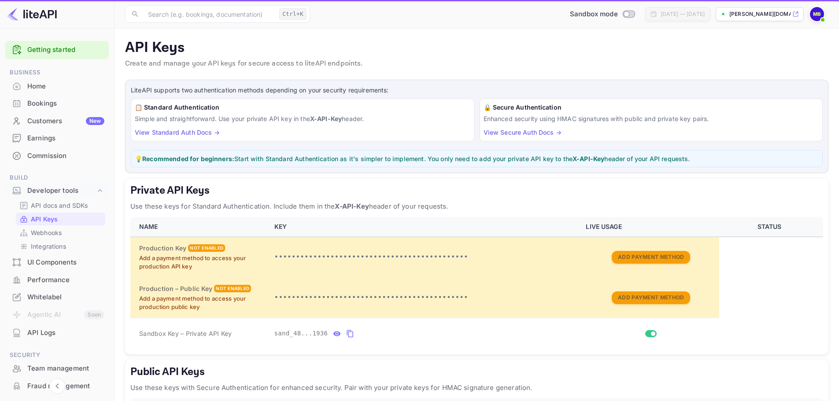 This screenshot has width=839, height=401. What do you see at coordinates (60, 233) in the screenshot?
I see `div: Webhooks` at bounding box center [60, 233].